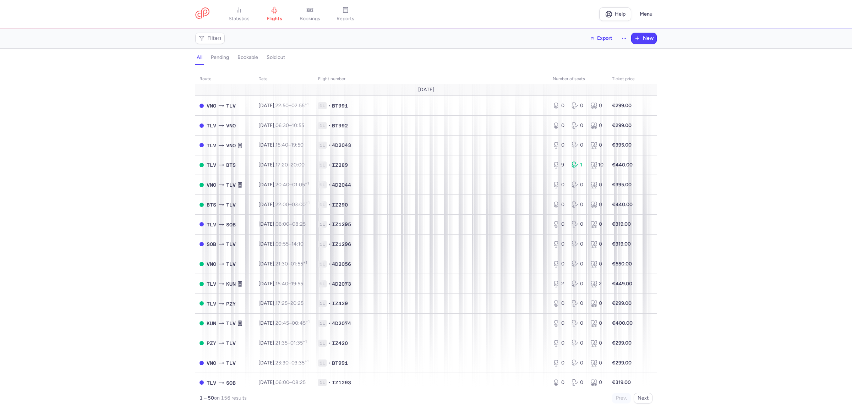 The image size is (852, 412). I want to click on span: 4D2043, so click(341, 145).